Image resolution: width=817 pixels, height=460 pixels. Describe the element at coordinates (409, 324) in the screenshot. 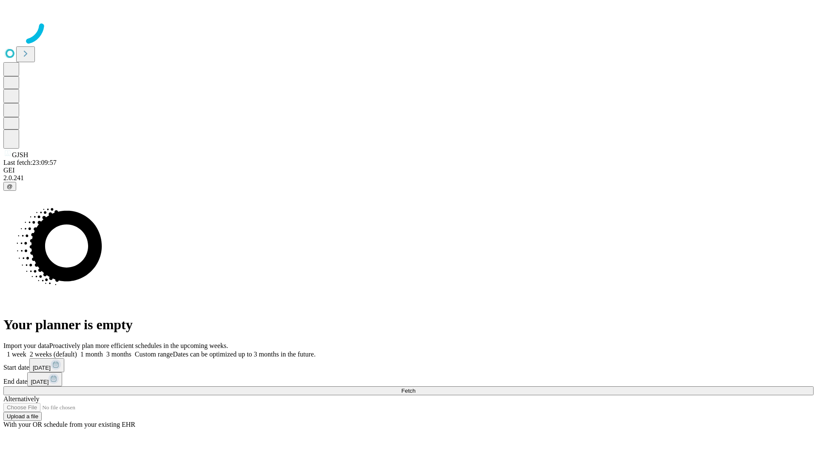

I see `h1: Your planner is empty` at that location.